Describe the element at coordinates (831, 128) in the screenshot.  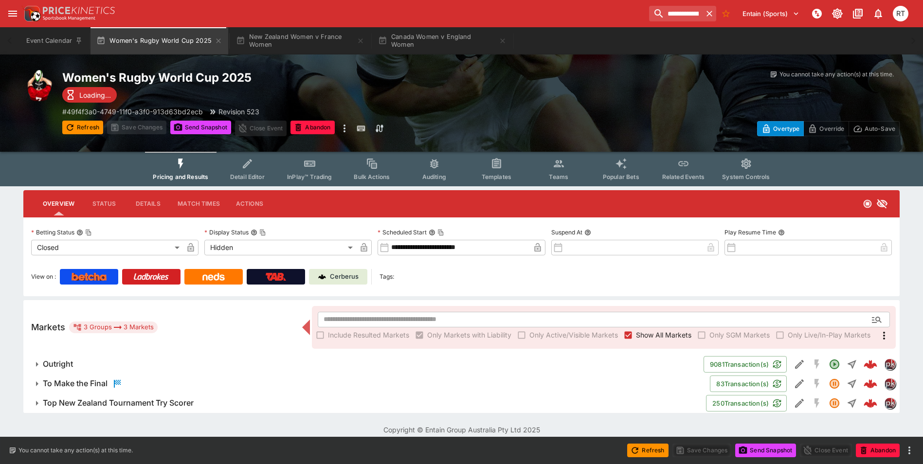
I see `p: Override` at that location.